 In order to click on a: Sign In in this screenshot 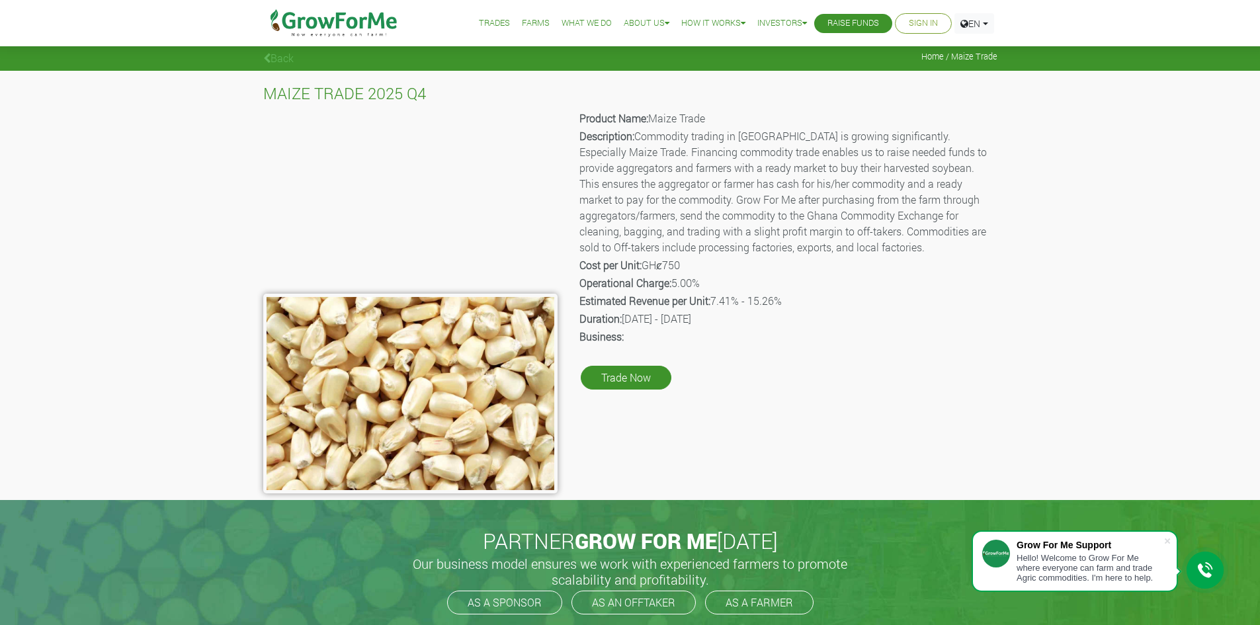, I will do `click(923, 23)`.